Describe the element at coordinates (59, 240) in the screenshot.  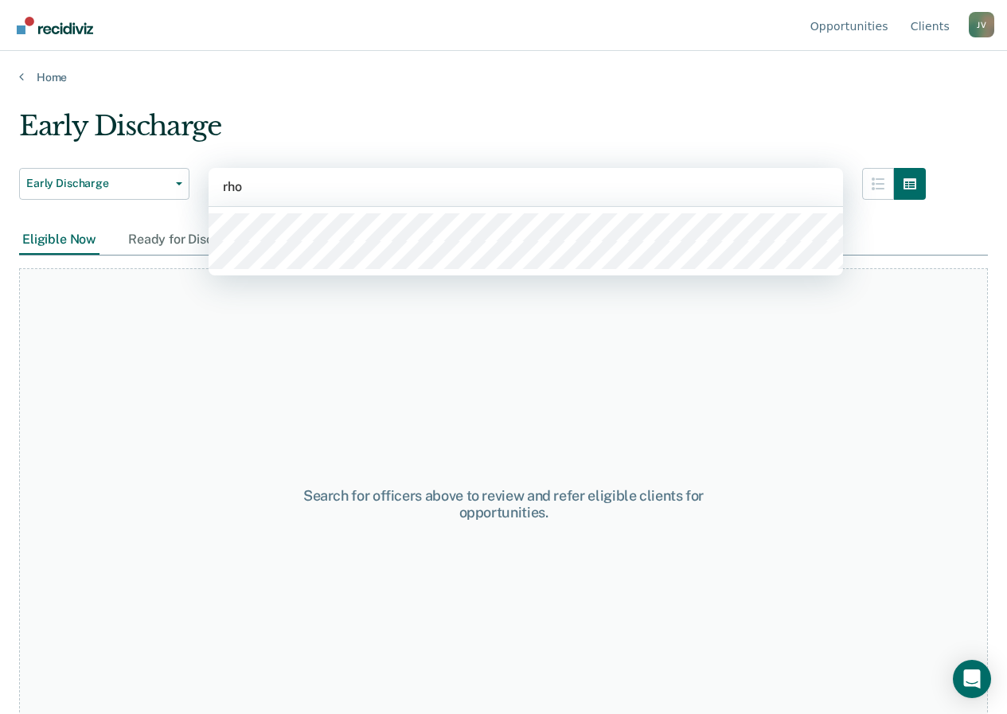
I see `div: Eligible Now` at that location.